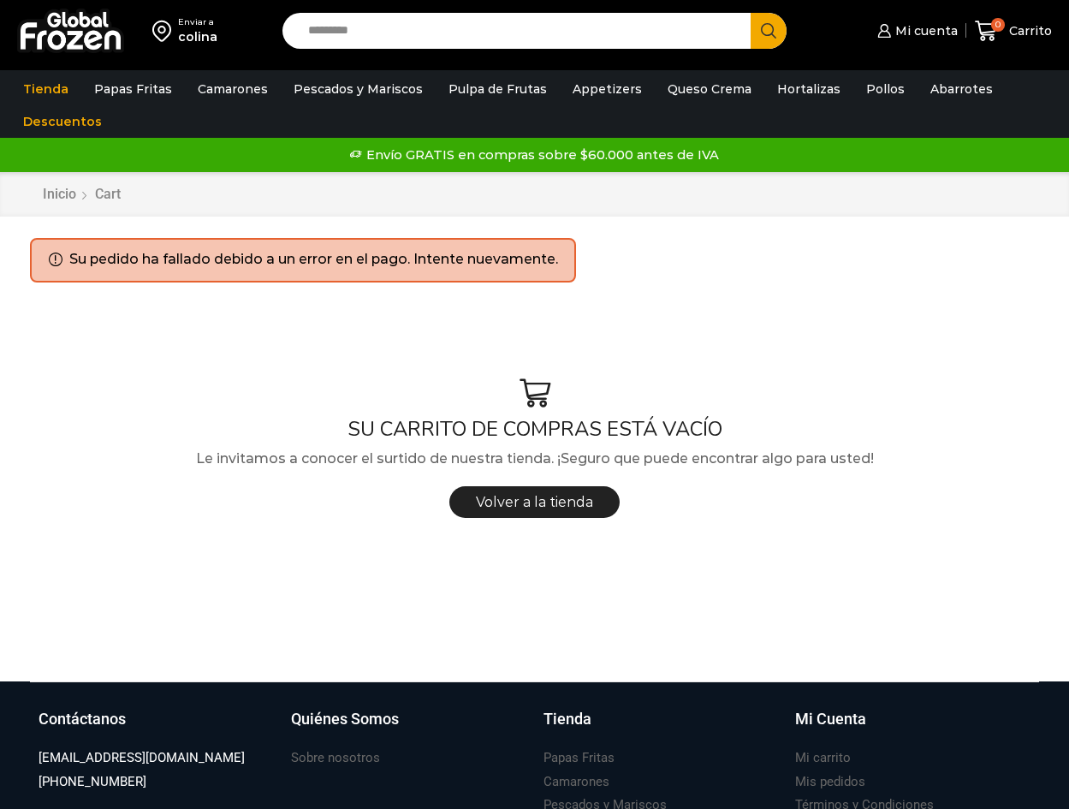 Image resolution: width=1069 pixels, height=809 pixels. I want to click on span: Volver a la tienda, so click(534, 502).